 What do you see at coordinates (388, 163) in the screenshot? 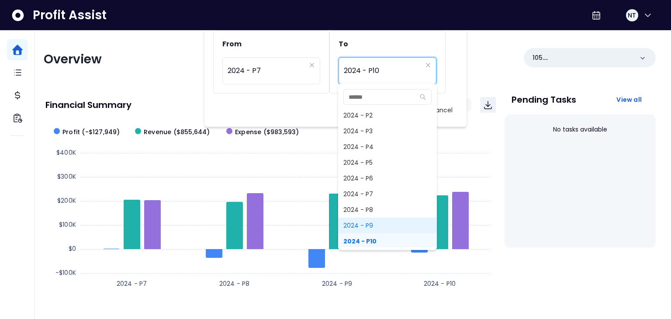
I see `span: 2024 - P5` at bounding box center [388, 163].